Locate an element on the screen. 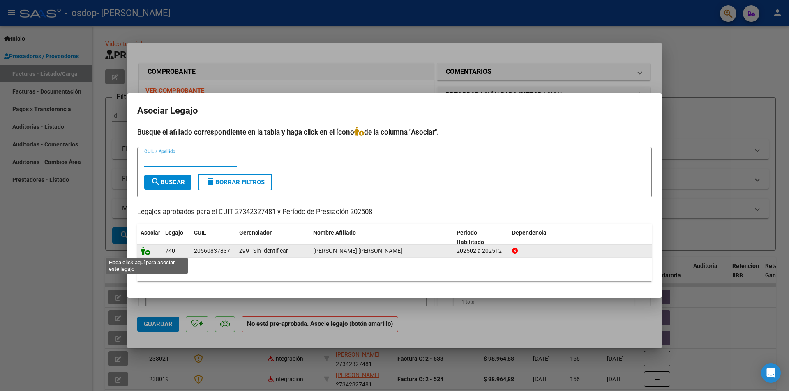 This screenshot has width=789, height=391. span: RODRIGUEZ BUCCHERI IMANOL is located at coordinates (357, 251).